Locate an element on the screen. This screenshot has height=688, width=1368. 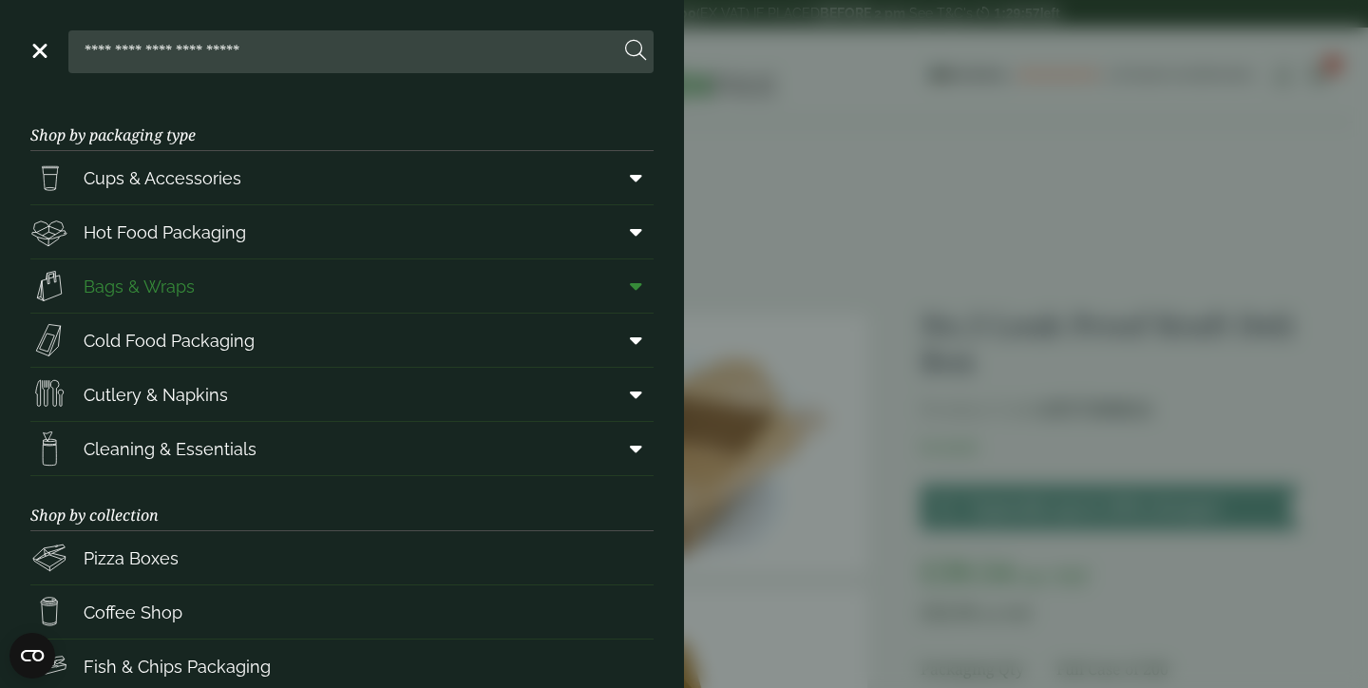
img: open-wipe.svg is located at coordinates (49, 448).